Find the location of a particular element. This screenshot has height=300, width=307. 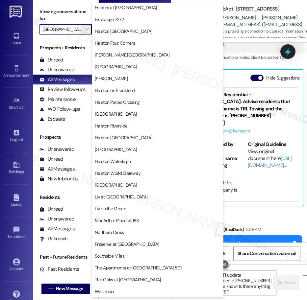

div: New Inbounds is located at coordinates (59, 179).